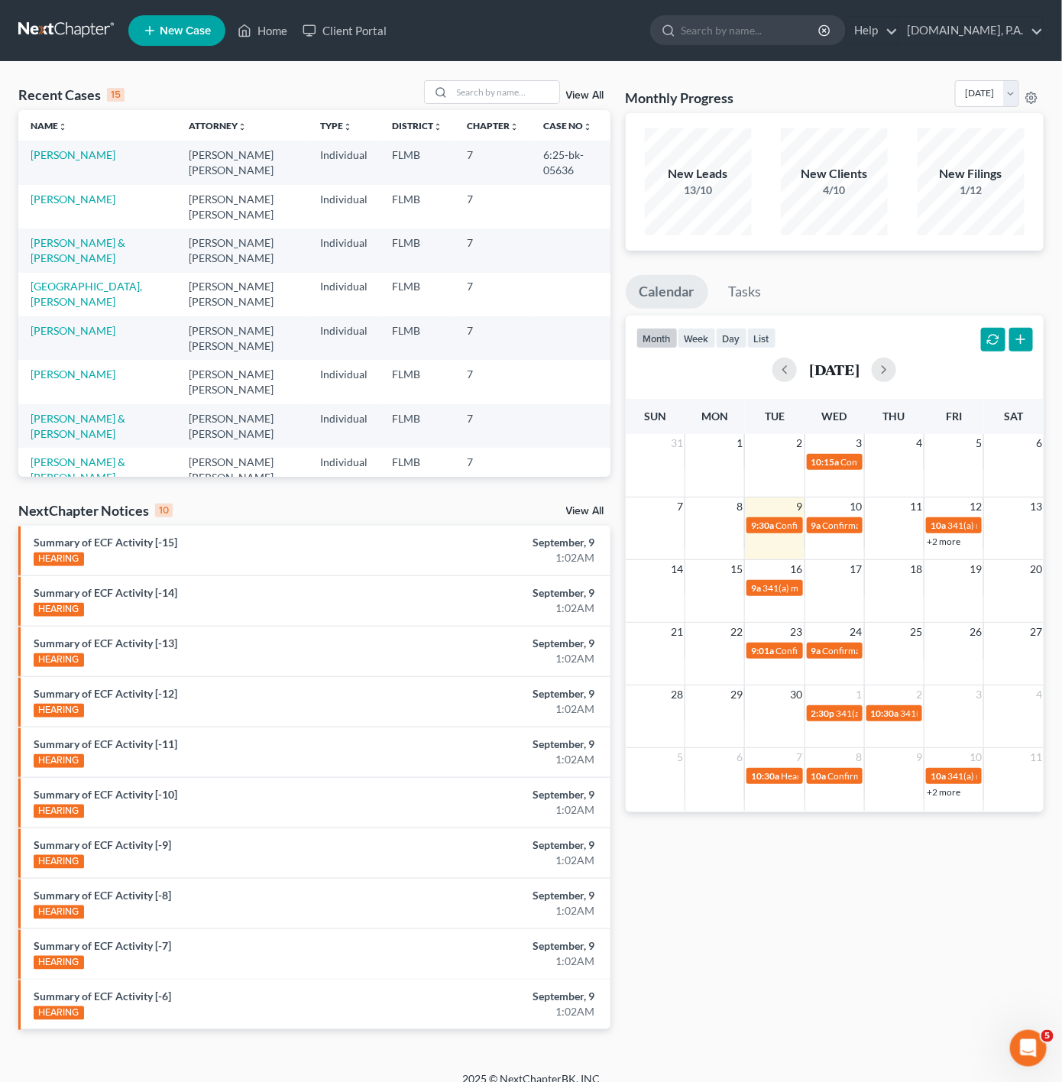 The height and width of the screenshot is (1082, 1062). I want to click on span: 10:15a, so click(825, 462).